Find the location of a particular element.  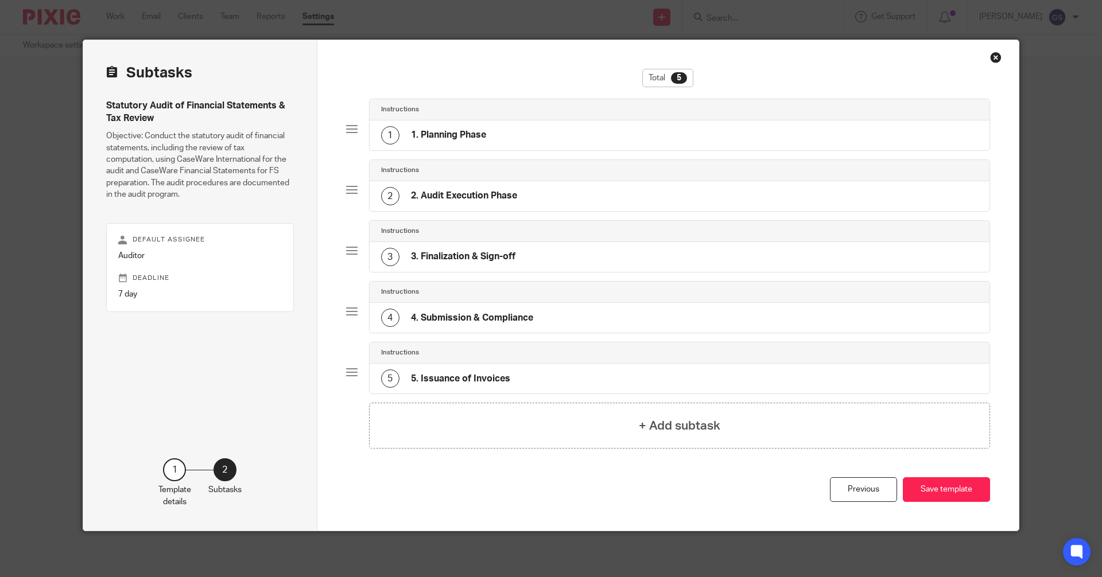

button: Save template is located at coordinates (946, 489).